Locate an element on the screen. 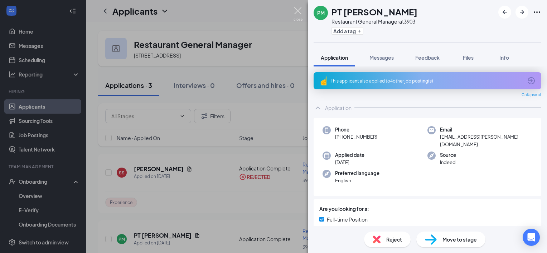 The width and height of the screenshot is (547, 253). span: Applied date is located at coordinates (350, 155).